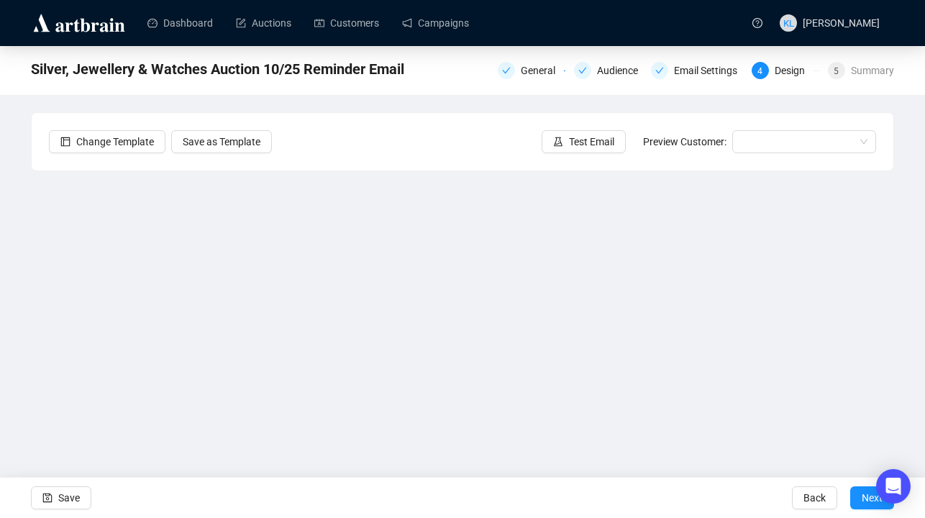 This screenshot has height=518, width=925. Describe the element at coordinates (69, 498) in the screenshot. I see `span: Save` at that location.